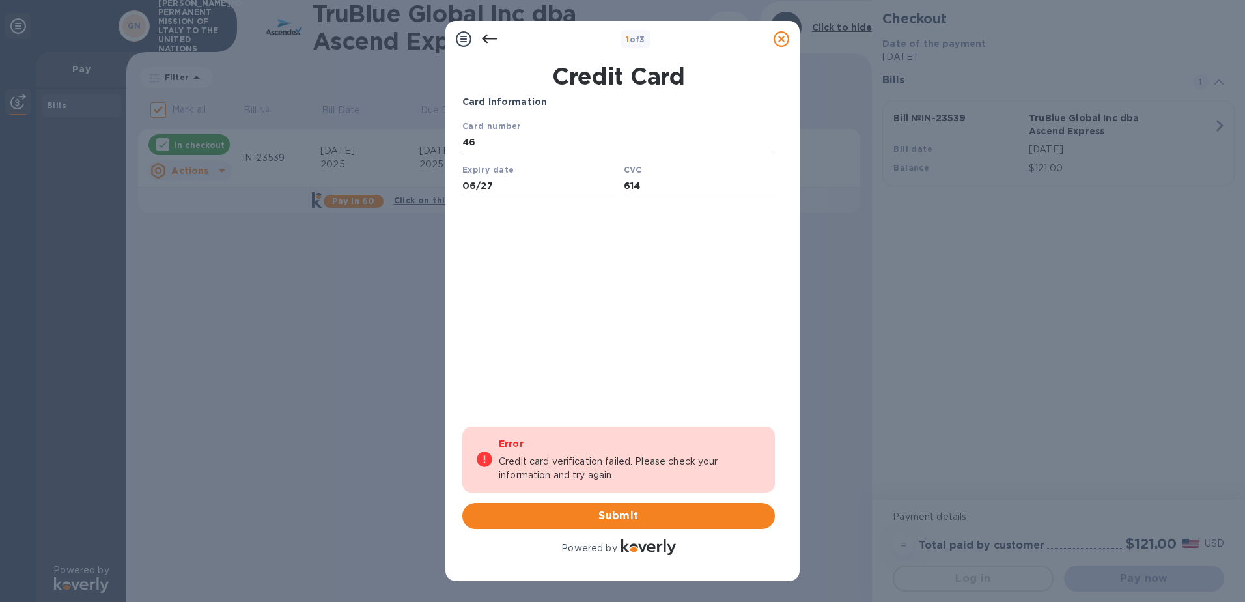  Describe the element at coordinates (237, 66) in the screenshot. I see `input: Enter secure code` at that location.